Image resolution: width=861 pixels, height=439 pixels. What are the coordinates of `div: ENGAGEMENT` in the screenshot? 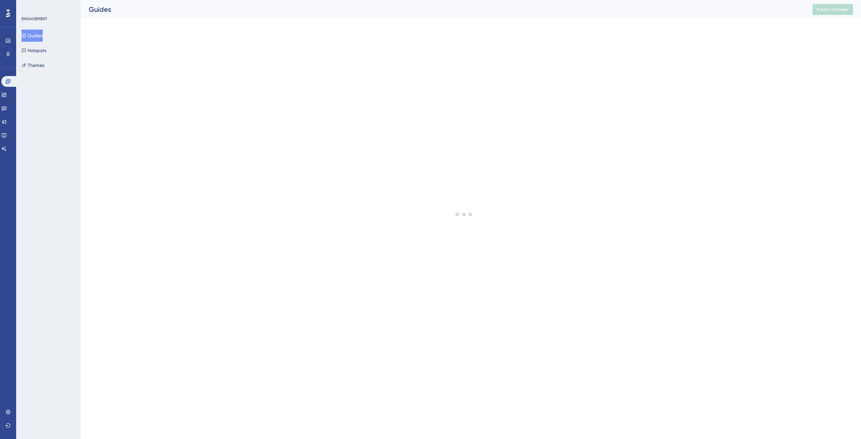 It's located at (34, 19).